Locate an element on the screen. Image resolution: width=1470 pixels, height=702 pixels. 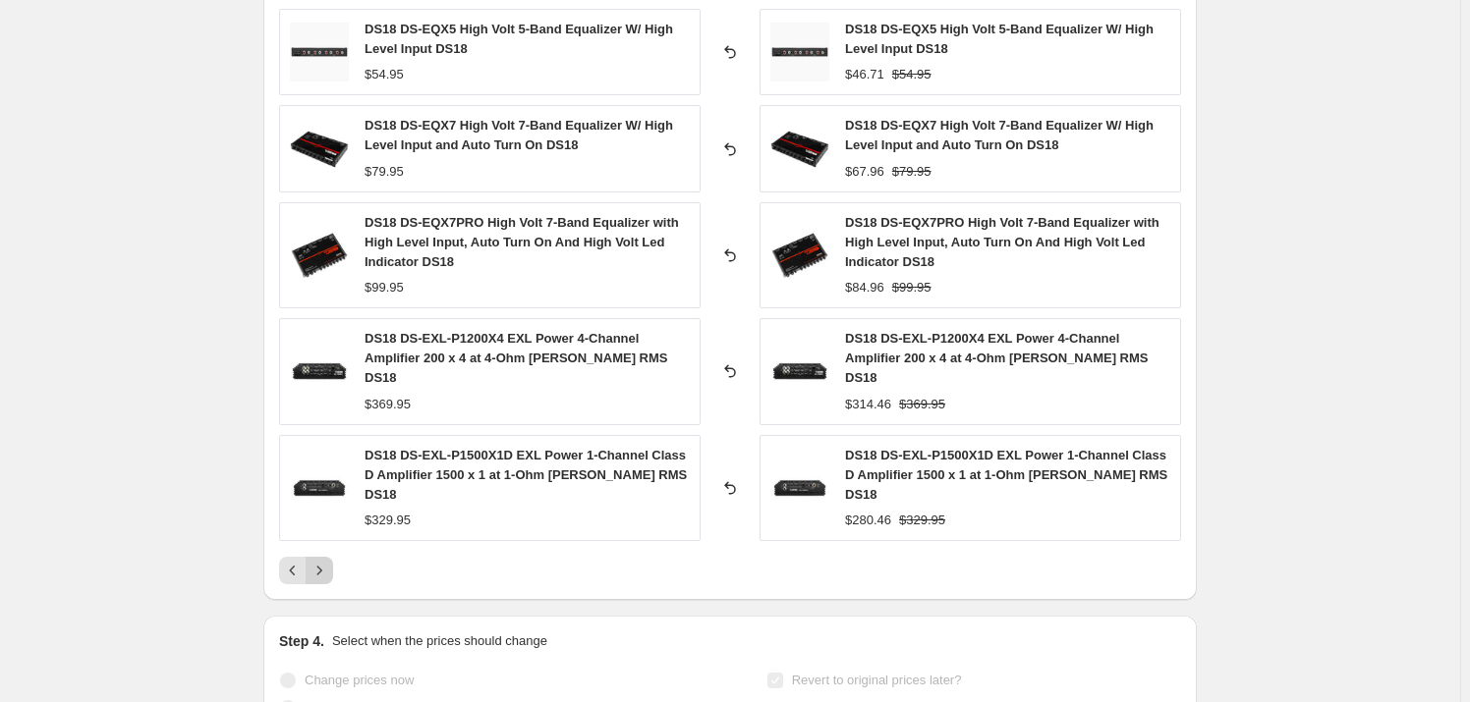
strike: $329.95 is located at coordinates (922, 521).